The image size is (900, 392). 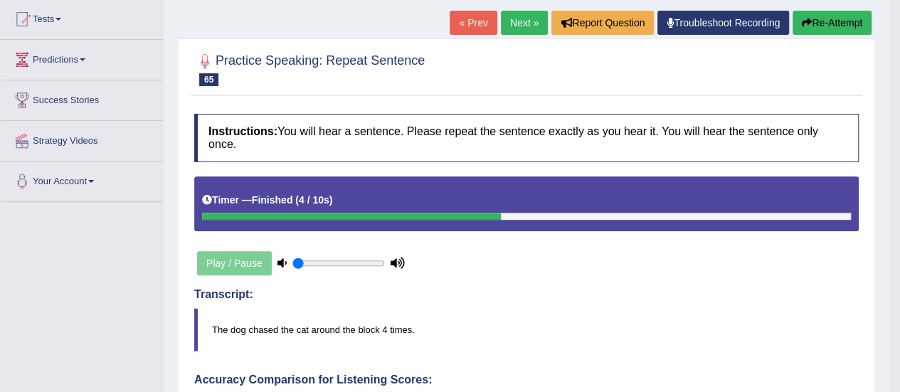 I want to click on h4: Accuracy Comparison for Listening Scores:, so click(x=527, y=380).